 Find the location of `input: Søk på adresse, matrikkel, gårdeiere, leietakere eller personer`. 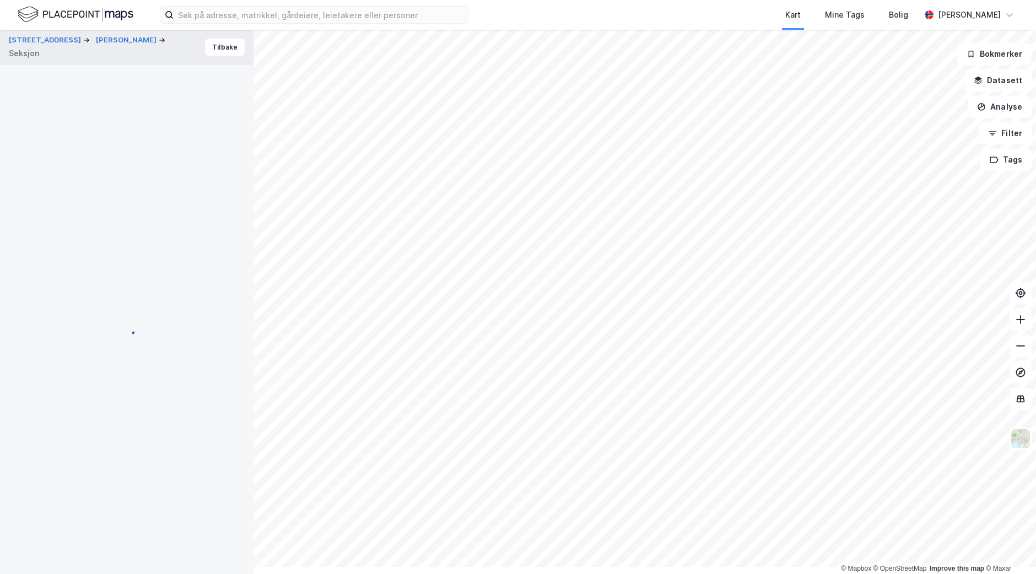

input: Søk på adresse, matrikkel, gårdeiere, leietakere eller personer is located at coordinates (321, 15).